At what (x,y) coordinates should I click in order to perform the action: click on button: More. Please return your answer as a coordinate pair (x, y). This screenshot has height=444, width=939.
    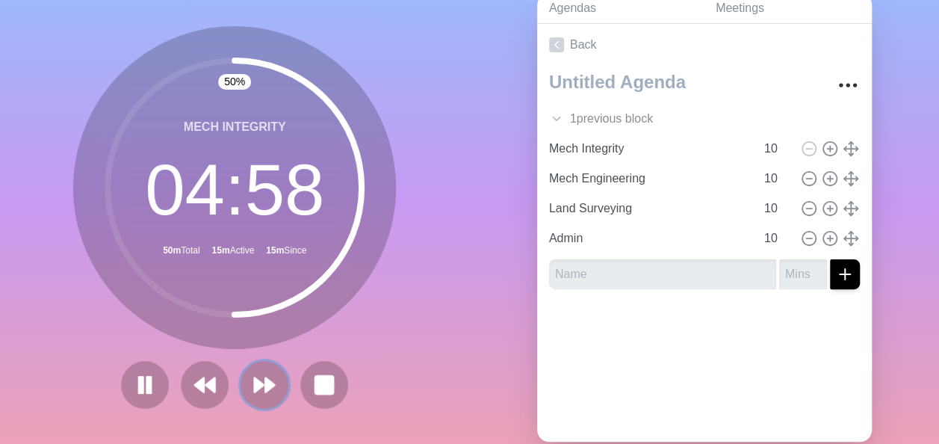
    Looking at the image, I should click on (848, 85).